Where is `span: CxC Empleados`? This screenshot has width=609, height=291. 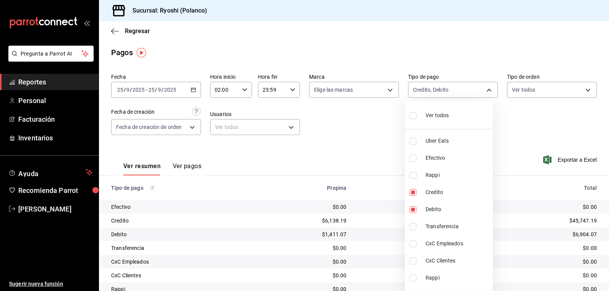 span: CxC Empleados is located at coordinates (458, 244).